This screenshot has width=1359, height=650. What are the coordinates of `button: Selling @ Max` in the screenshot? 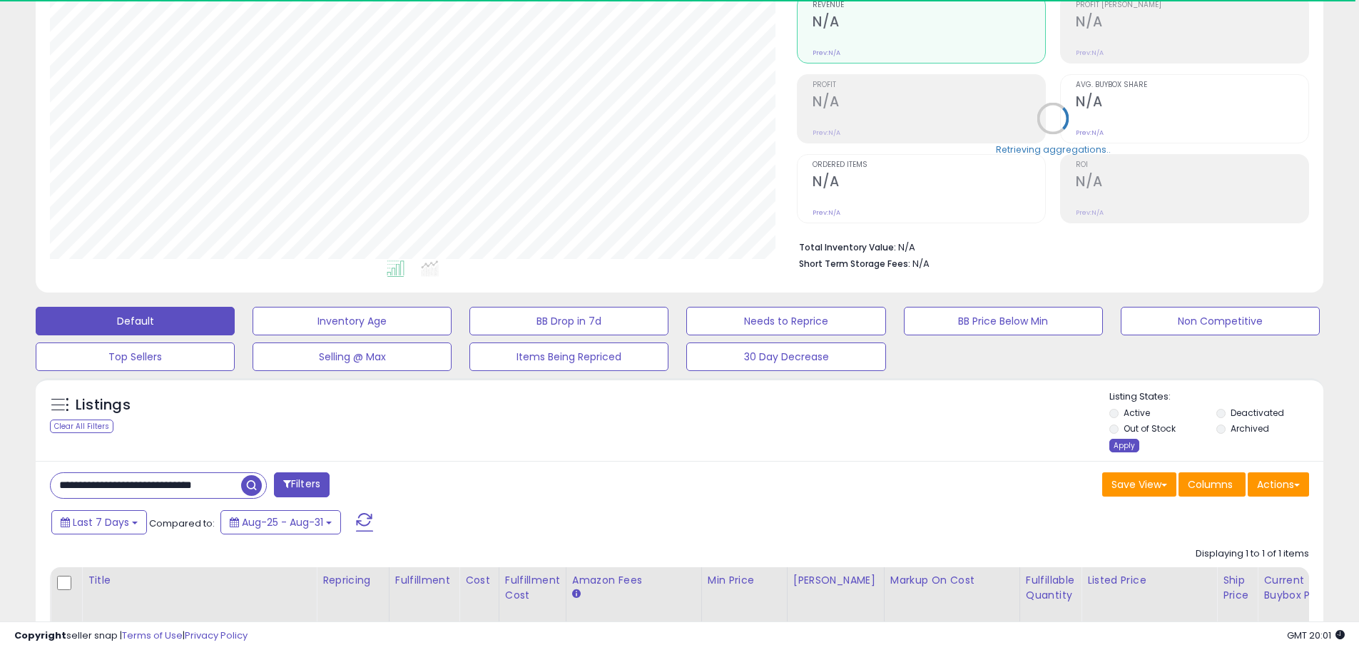 It's located at (352, 357).